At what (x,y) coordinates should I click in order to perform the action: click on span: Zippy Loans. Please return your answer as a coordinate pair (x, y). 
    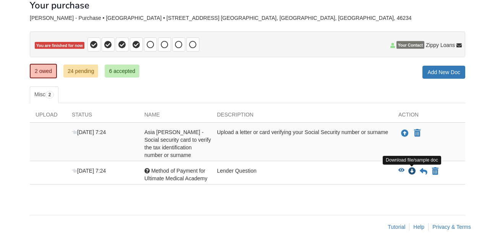
    Looking at the image, I should click on (440, 45).